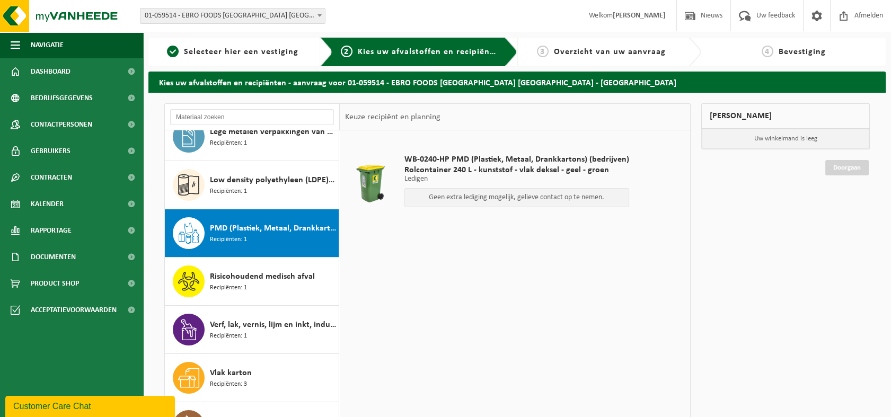 This screenshot has width=891, height=417. I want to click on span: Kalender, so click(47, 204).